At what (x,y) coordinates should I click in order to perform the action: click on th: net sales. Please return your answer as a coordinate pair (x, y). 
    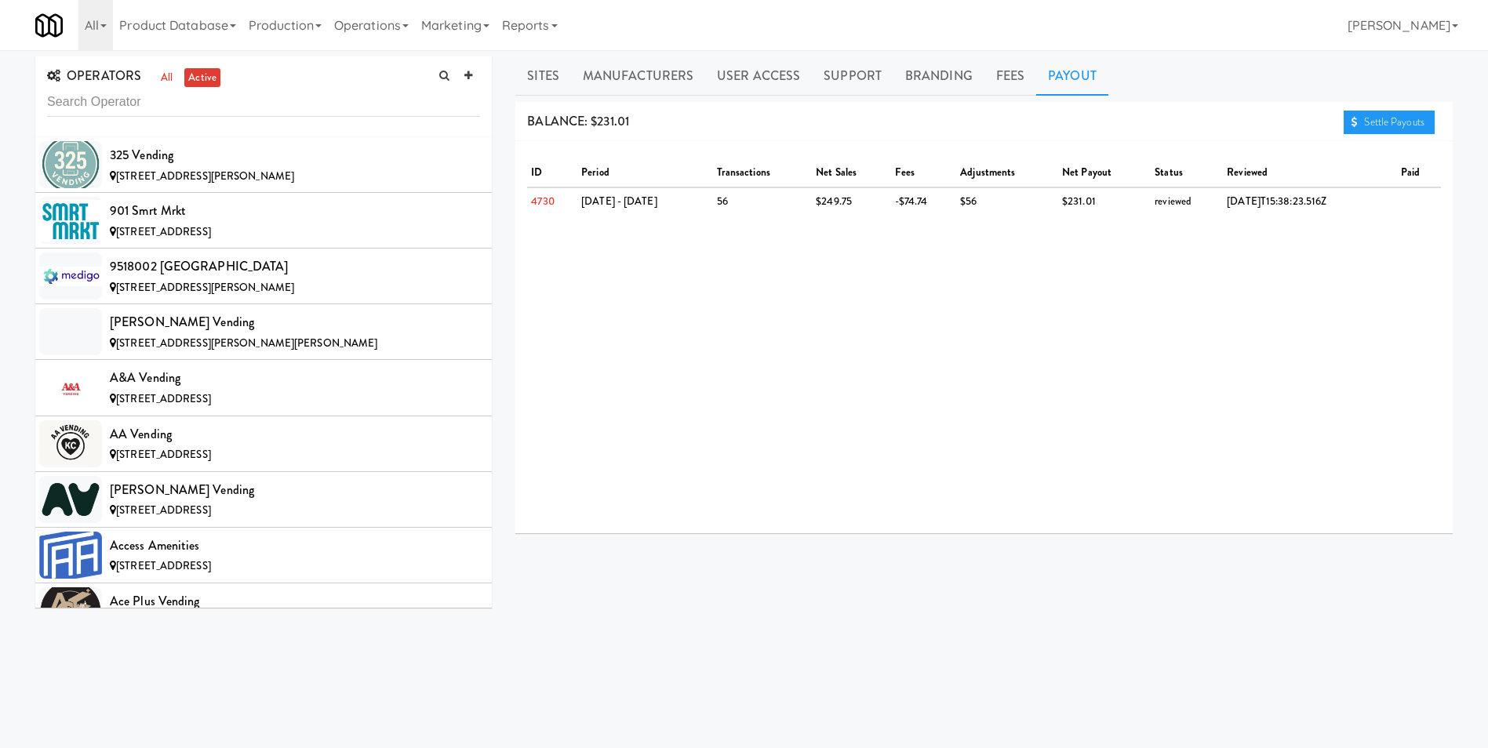
    Looking at the image, I should click on (851, 173).